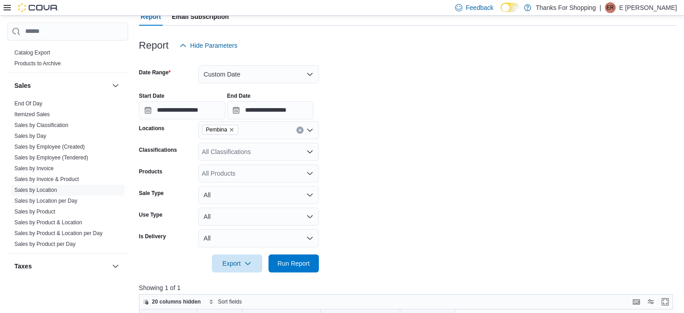  What do you see at coordinates (151, 17) in the screenshot?
I see `span: Report` at bounding box center [151, 17].